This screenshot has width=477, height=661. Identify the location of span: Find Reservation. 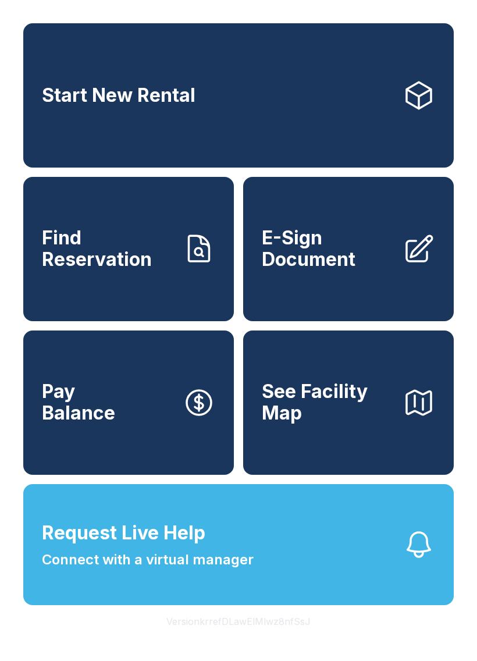
(108, 249).